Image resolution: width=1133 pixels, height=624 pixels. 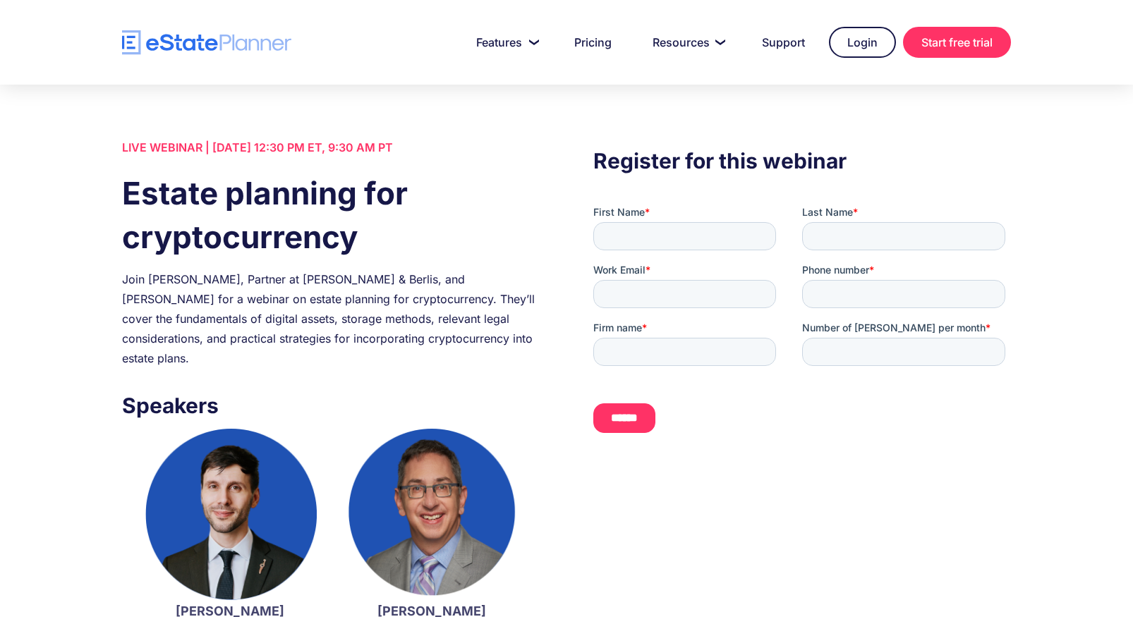 What do you see at coordinates (593, 42) in the screenshot?
I see `a: Pricing` at bounding box center [593, 42].